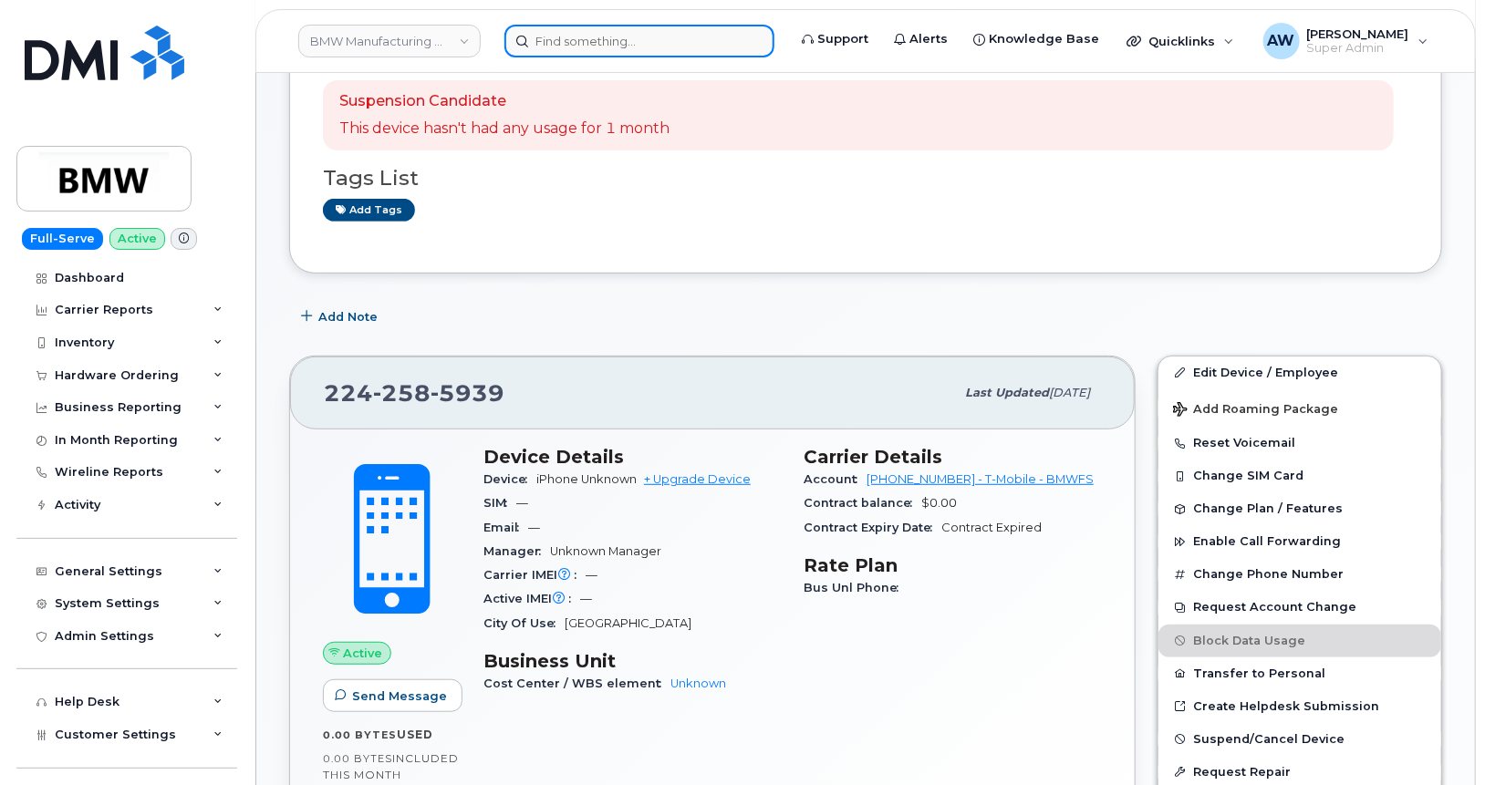 This screenshot has width=1485, height=785. What do you see at coordinates (1345, 41) in the screenshot?
I see `div: Alyssa Wagner` at bounding box center [1345, 41].